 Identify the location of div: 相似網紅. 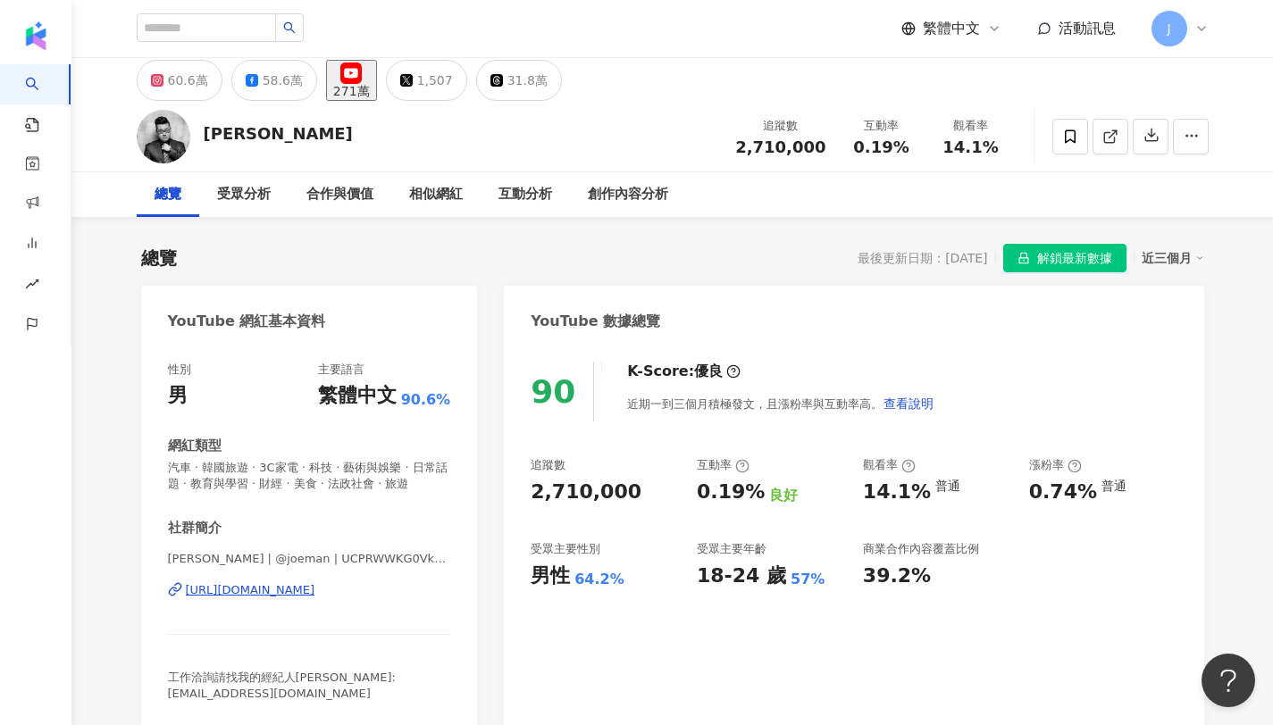
(436, 195).